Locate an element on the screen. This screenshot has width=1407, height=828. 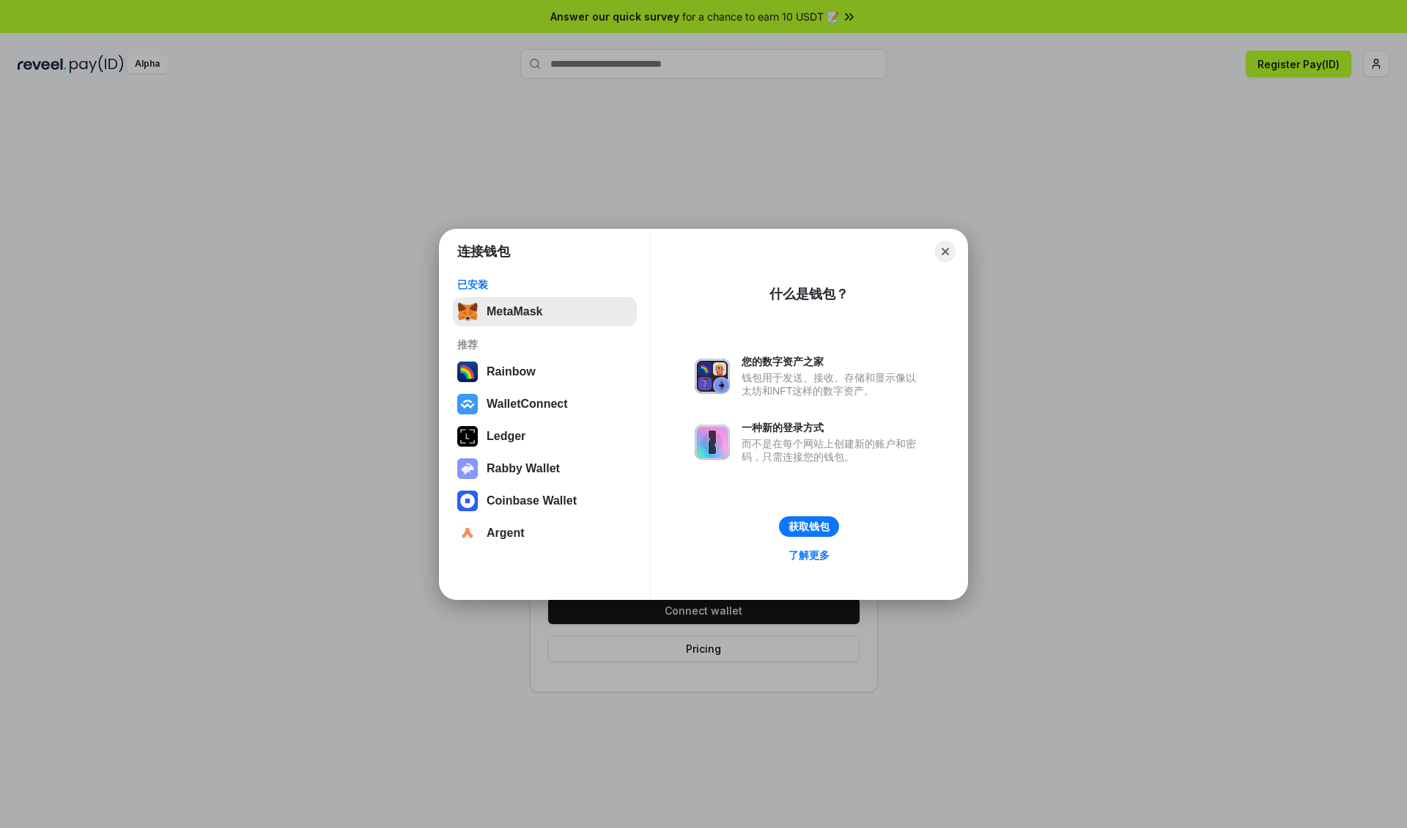
div: Rainbow is located at coordinates (511, 372).